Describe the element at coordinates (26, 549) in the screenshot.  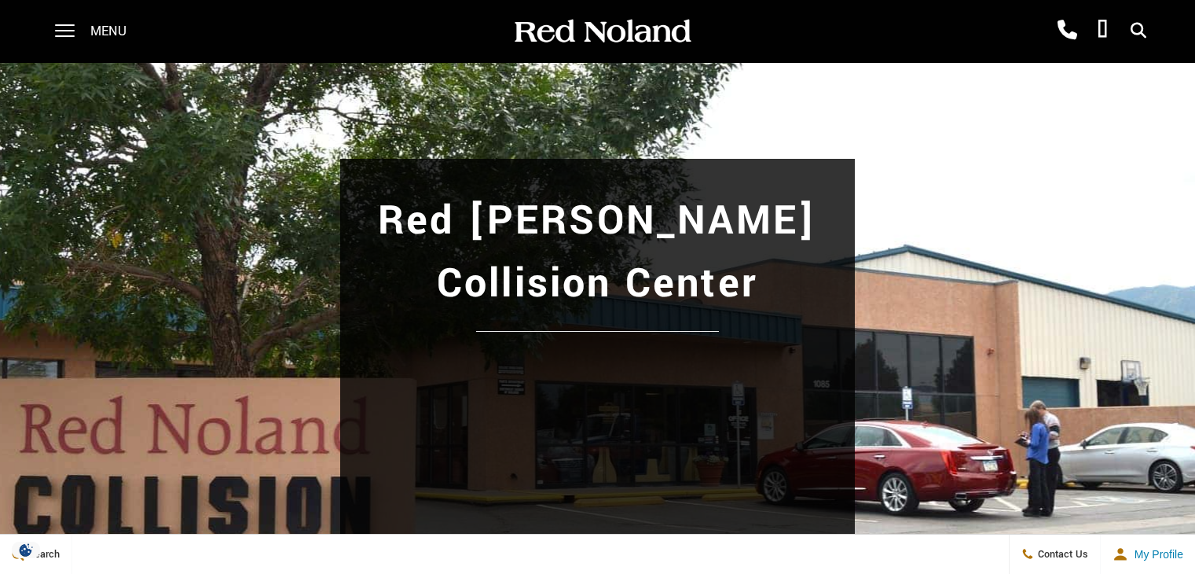
I see `section: Click to Open Cookie Consent Modal` at that location.